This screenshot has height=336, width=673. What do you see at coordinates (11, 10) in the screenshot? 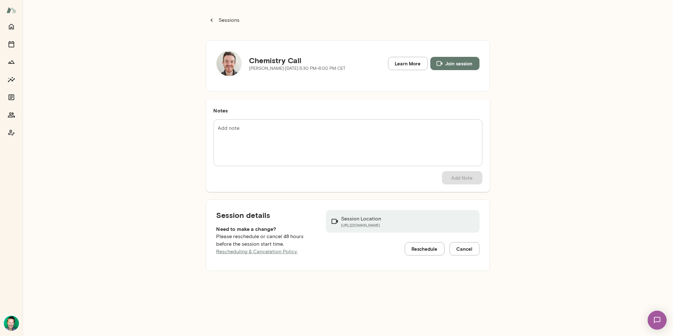
I see `img: Mento` at bounding box center [11, 10].